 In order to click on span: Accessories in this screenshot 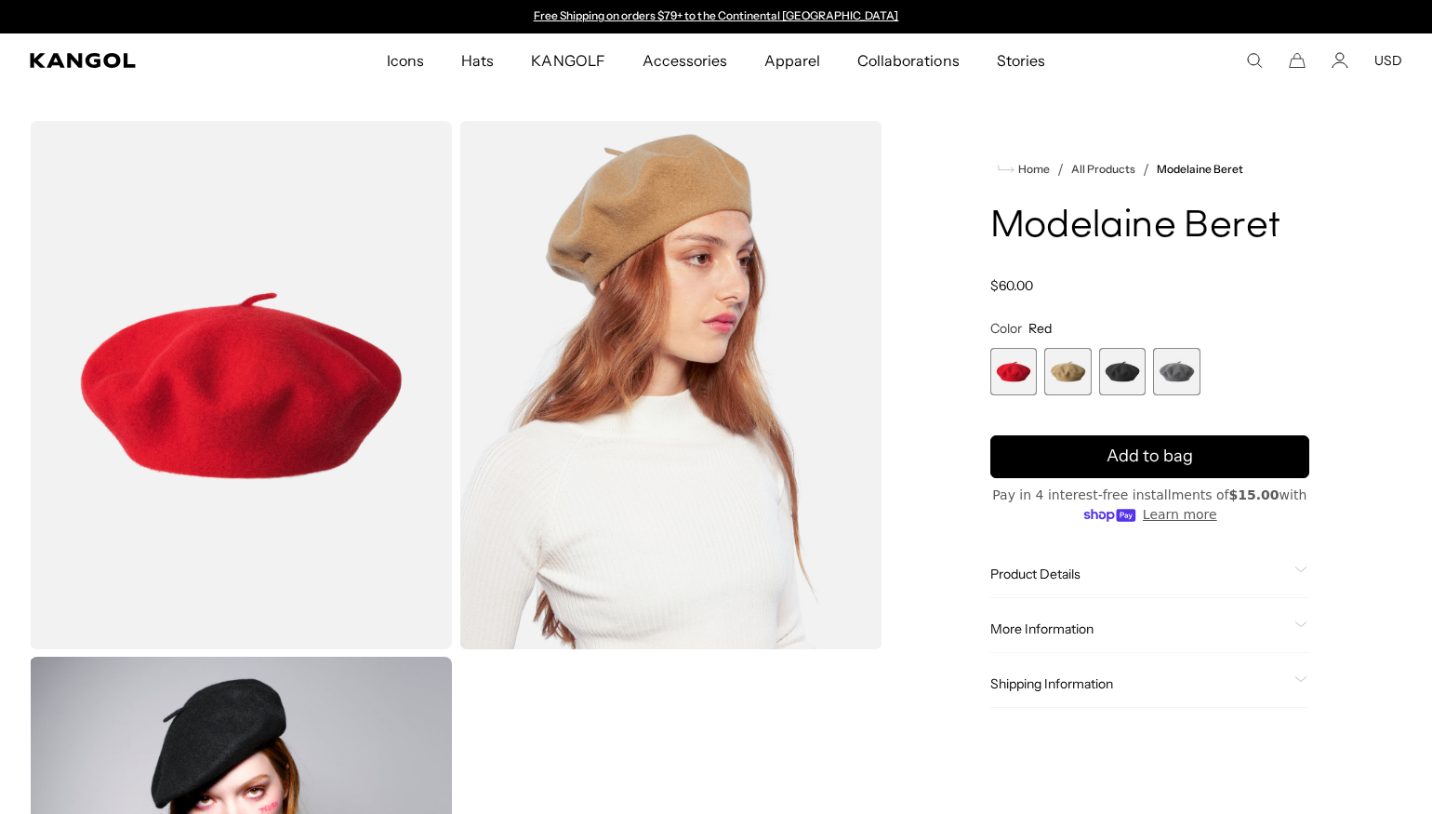, I will do `click(684, 60)`.